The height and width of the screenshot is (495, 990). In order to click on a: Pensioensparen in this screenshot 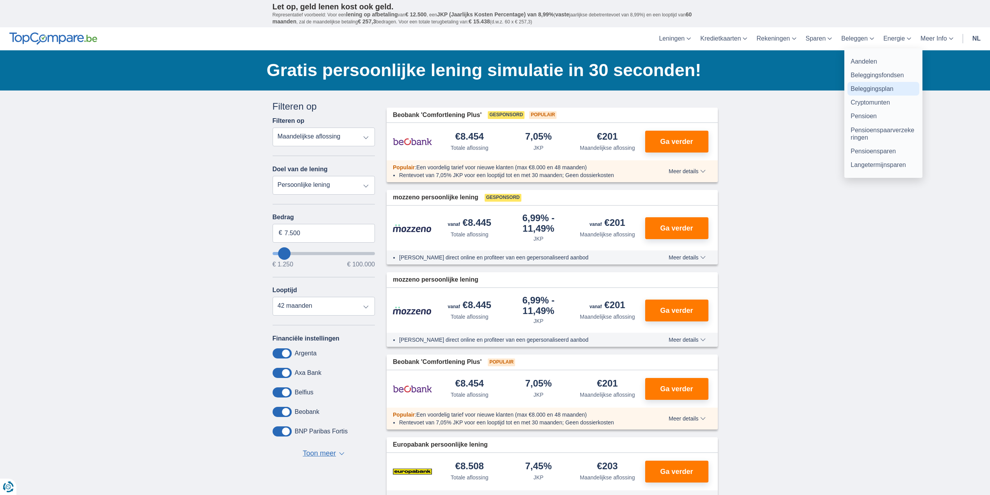, I will do `click(883, 151)`.